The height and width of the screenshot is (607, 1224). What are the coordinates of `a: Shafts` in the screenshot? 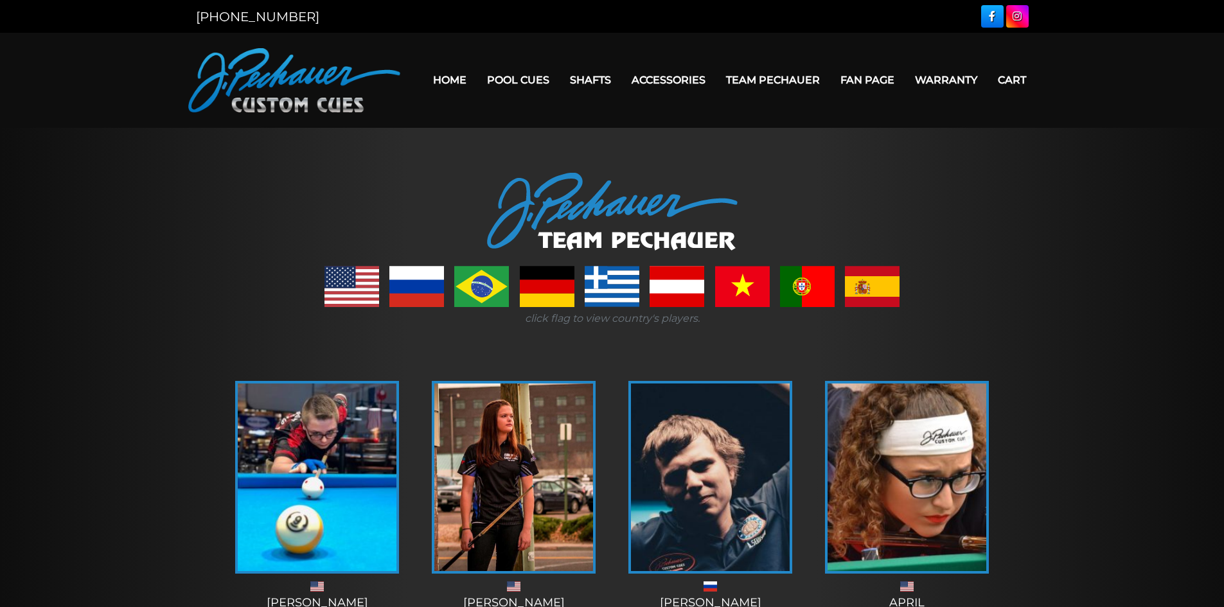 It's located at (591, 80).